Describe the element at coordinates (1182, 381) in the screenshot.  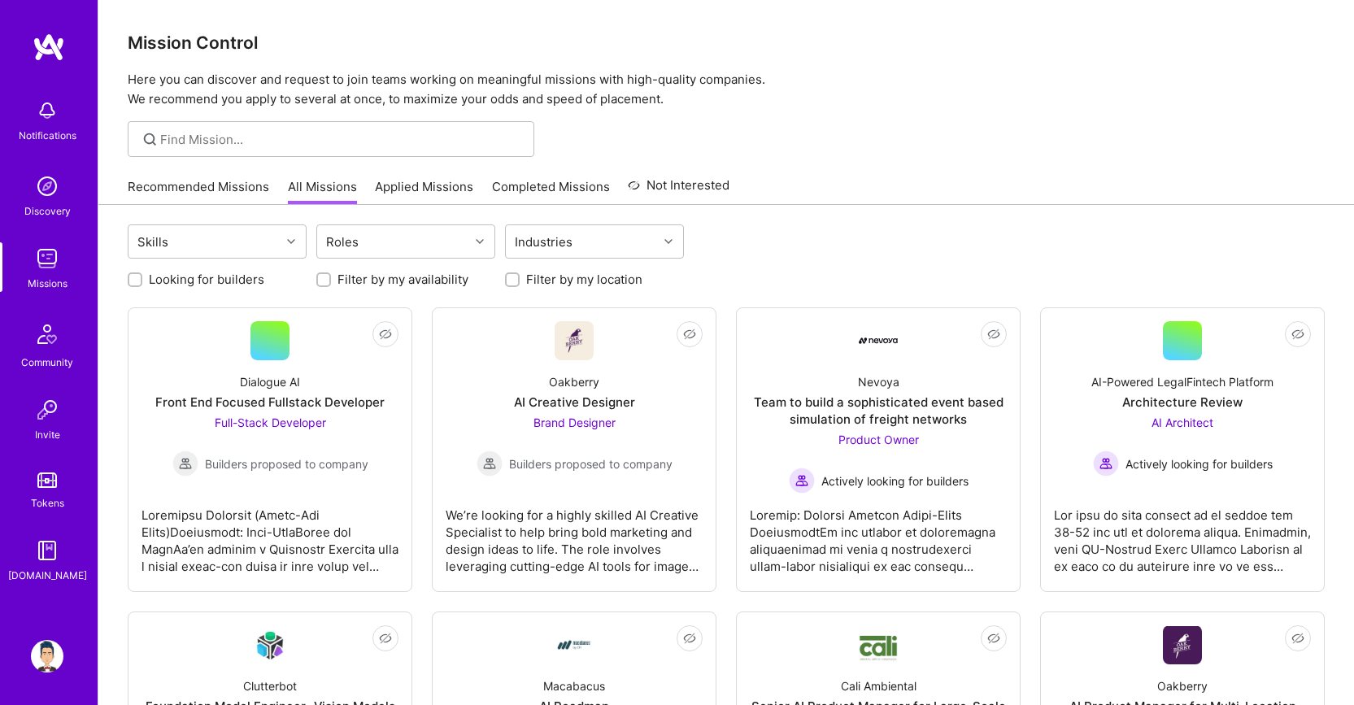
I see `div: AI-Powered LegalFintech Platform` at that location.